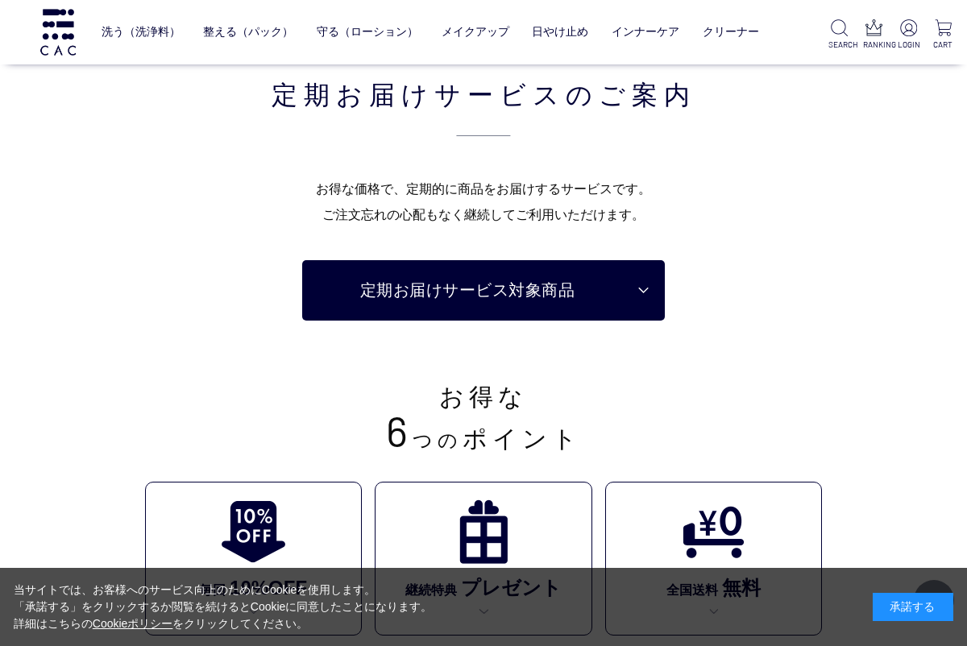 Image resolution: width=967 pixels, height=646 pixels. Describe the element at coordinates (522, 438) in the screenshot. I see `span: ポイント` at that location.